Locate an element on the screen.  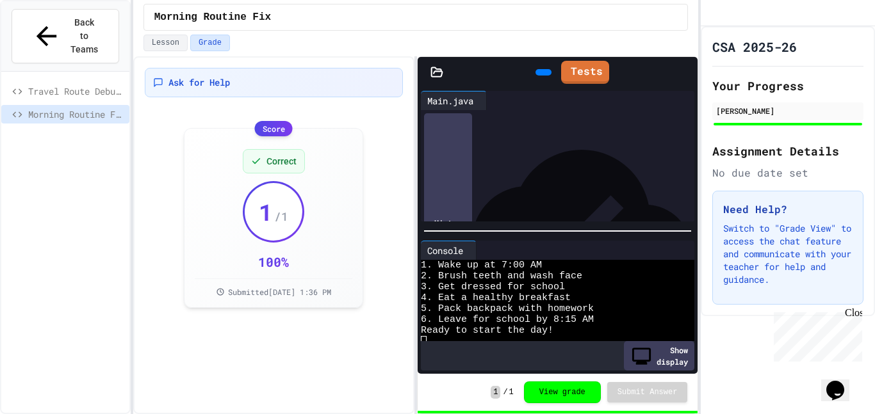
h2: Your Progress is located at coordinates (787, 86).